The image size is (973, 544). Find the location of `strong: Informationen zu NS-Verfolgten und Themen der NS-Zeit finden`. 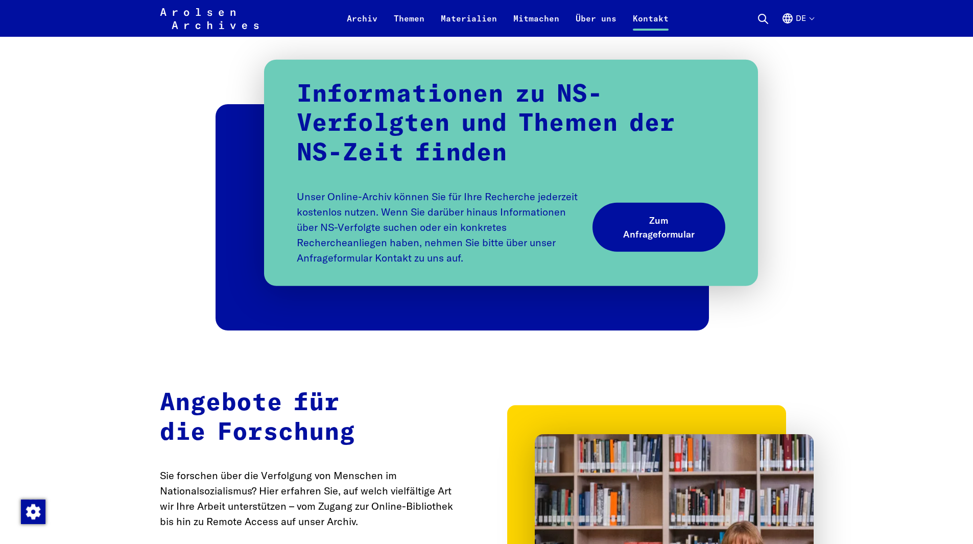

strong: Informationen zu NS-Verfolgten und Themen der NS-Zeit finden is located at coordinates (486, 124).